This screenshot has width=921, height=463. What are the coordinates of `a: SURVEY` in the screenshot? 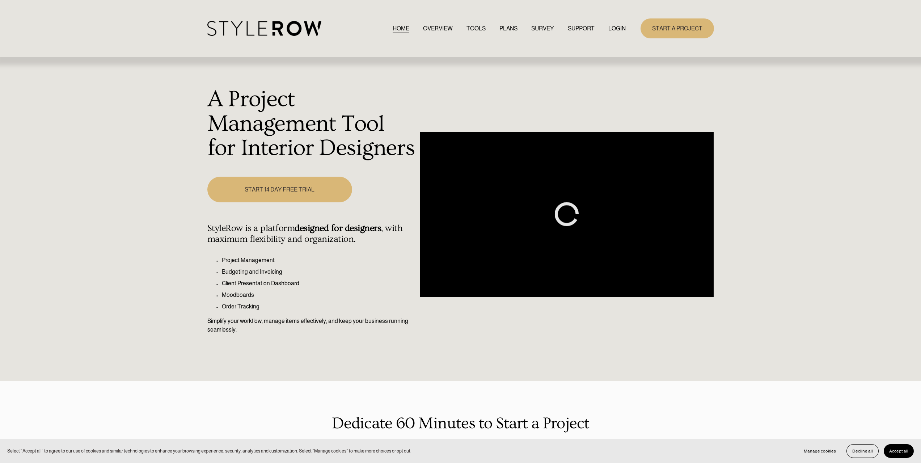 It's located at (543, 28).